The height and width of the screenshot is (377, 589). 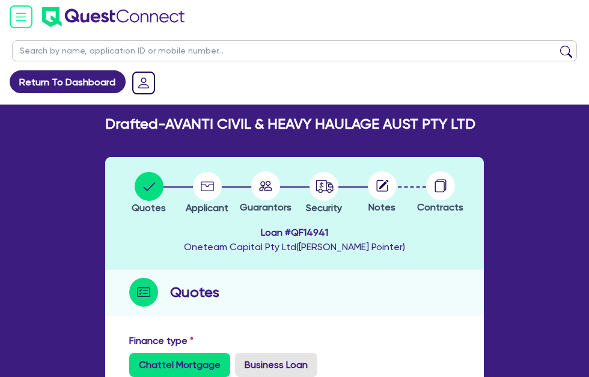 What do you see at coordinates (440, 207) in the screenshot?
I see `span: Contracts` at bounding box center [440, 207].